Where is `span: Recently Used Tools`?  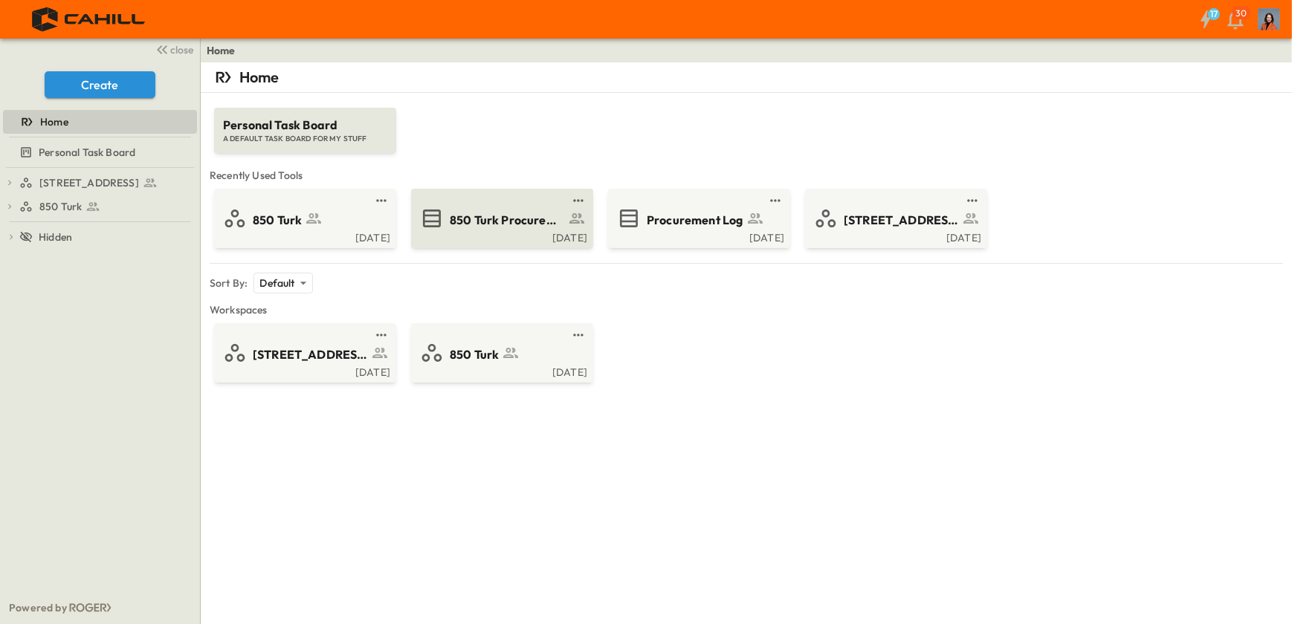
span: Recently Used Tools is located at coordinates (746, 175).